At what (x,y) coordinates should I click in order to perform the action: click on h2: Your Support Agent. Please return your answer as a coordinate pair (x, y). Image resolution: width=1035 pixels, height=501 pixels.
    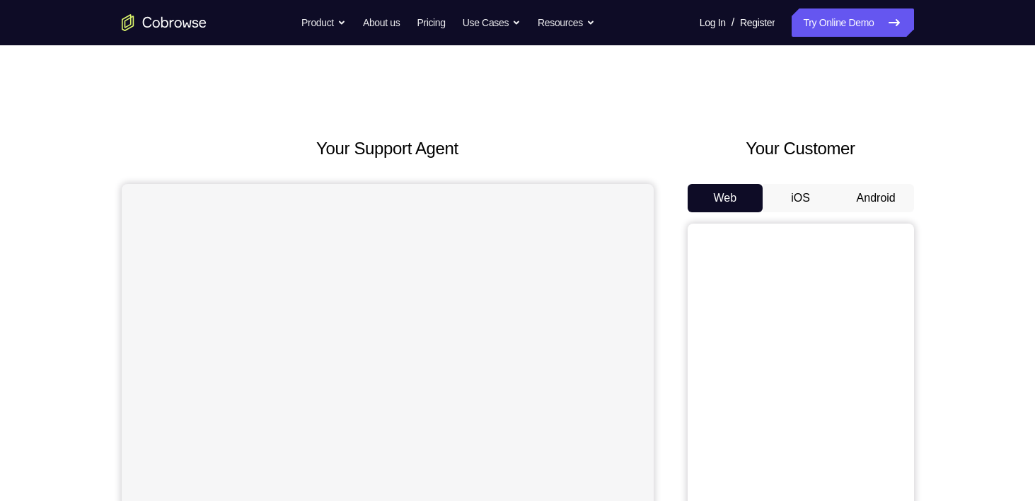
    Looking at the image, I should click on (388, 149).